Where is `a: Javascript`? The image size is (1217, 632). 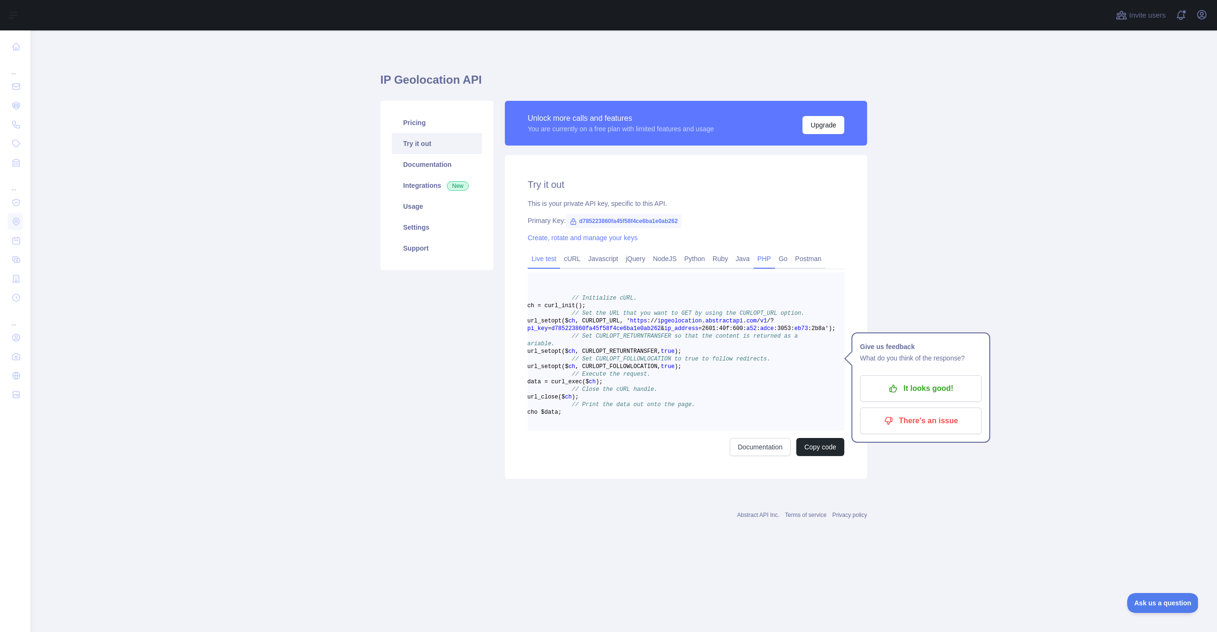 a: Javascript is located at coordinates (603, 259).